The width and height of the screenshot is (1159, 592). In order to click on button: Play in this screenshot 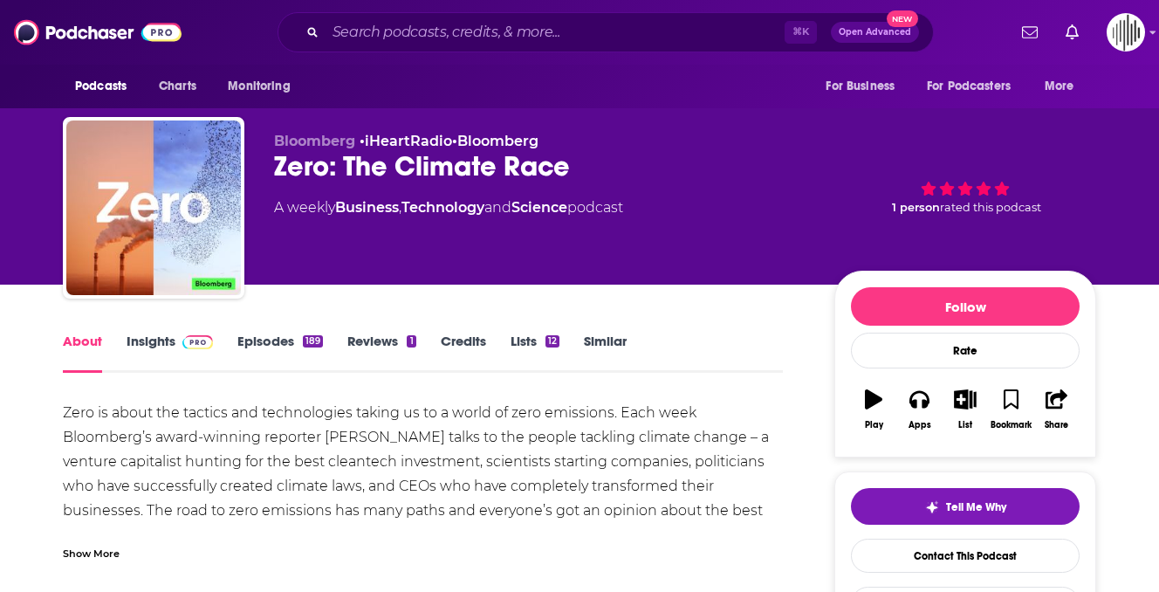, I will do `click(874, 409)`.